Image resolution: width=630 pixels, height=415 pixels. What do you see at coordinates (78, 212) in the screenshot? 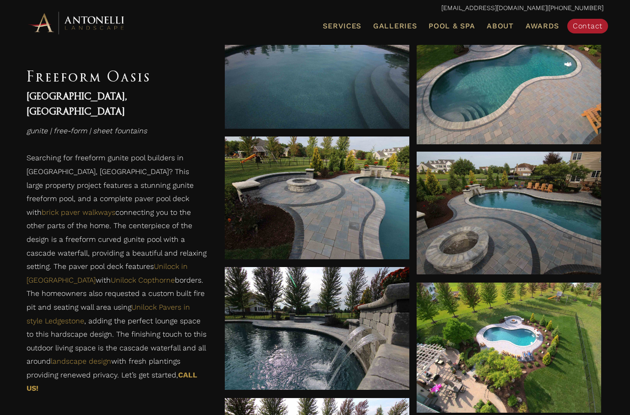
I see `a: brick paver walkways` at bounding box center [78, 212].